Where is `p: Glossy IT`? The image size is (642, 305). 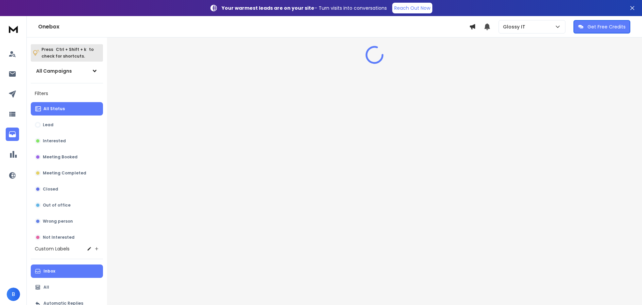
p: Glossy IT is located at coordinates (515, 27).